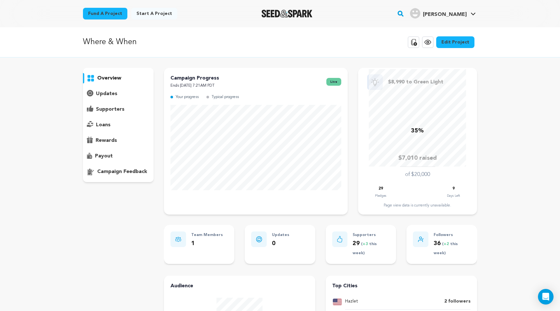 The width and height of the screenshot is (560, 311). I want to click on span: +3, so click(366, 244).